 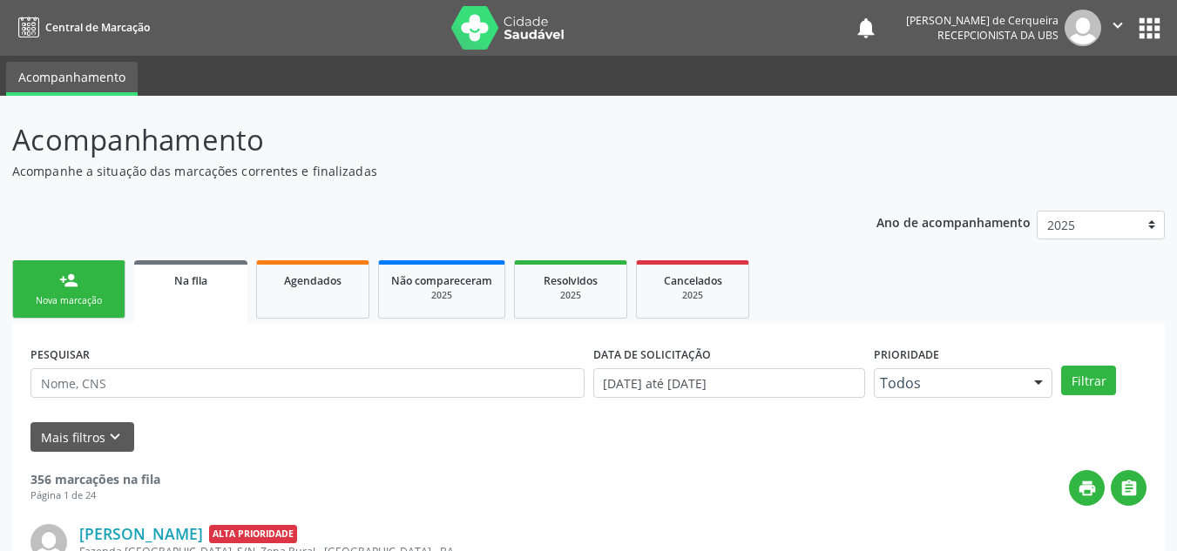 I want to click on input: Nome, CNS, so click(x=308, y=383).